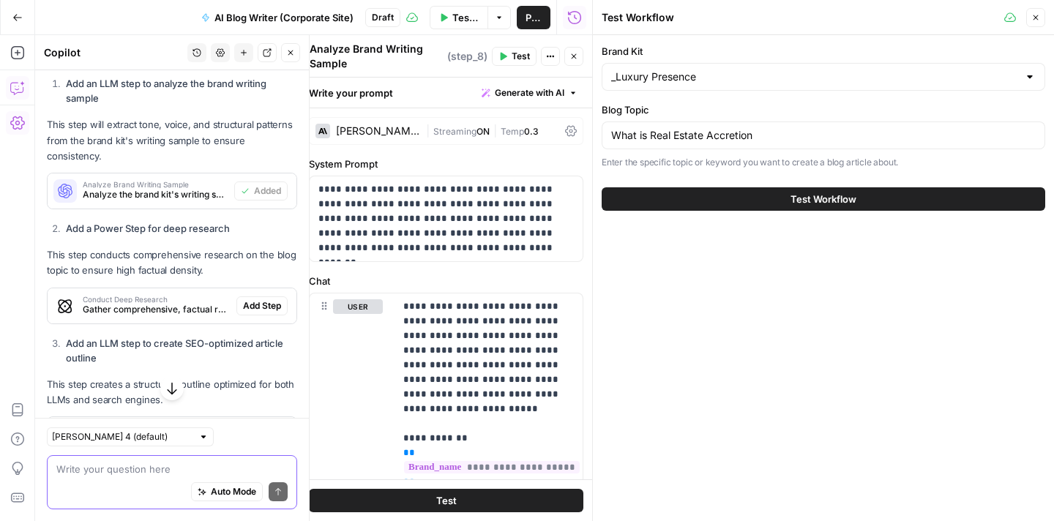 This screenshot has height=521, width=1054. Describe the element at coordinates (172, 263) in the screenshot. I see `p: This step conducts comprehensive research on the blog topic to ensure high factual density.` at that location.